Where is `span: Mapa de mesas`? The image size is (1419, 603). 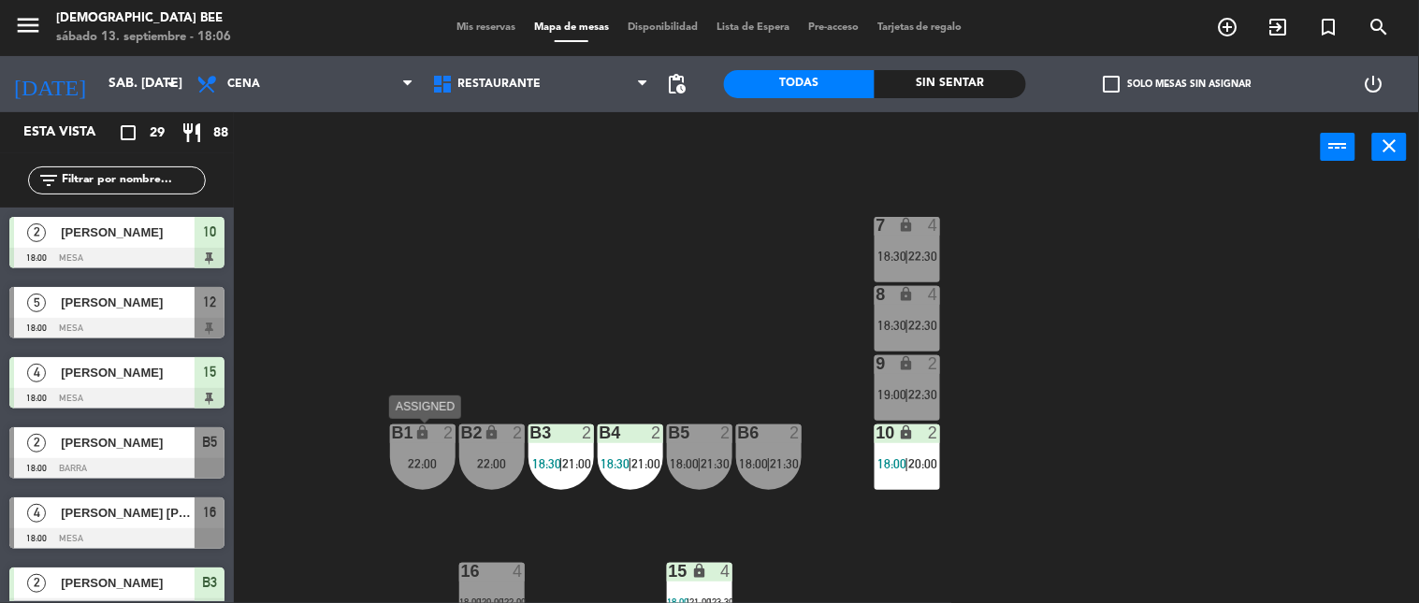
span: Mapa de mesas is located at coordinates (572, 27).